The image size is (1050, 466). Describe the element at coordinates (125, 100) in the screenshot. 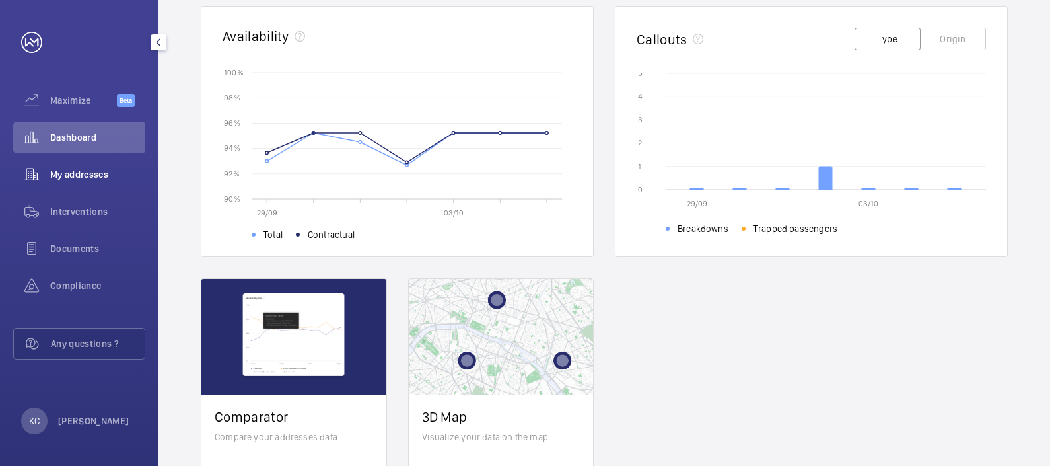

I see `span: Beta` at that location.